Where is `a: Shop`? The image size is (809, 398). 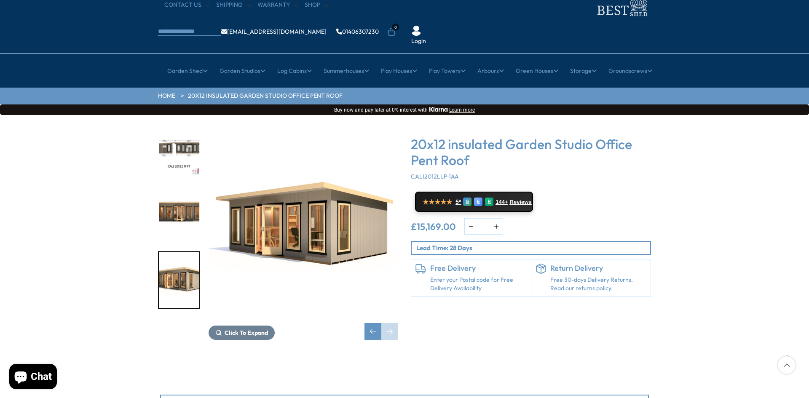
a: Shop is located at coordinates (316, 5).